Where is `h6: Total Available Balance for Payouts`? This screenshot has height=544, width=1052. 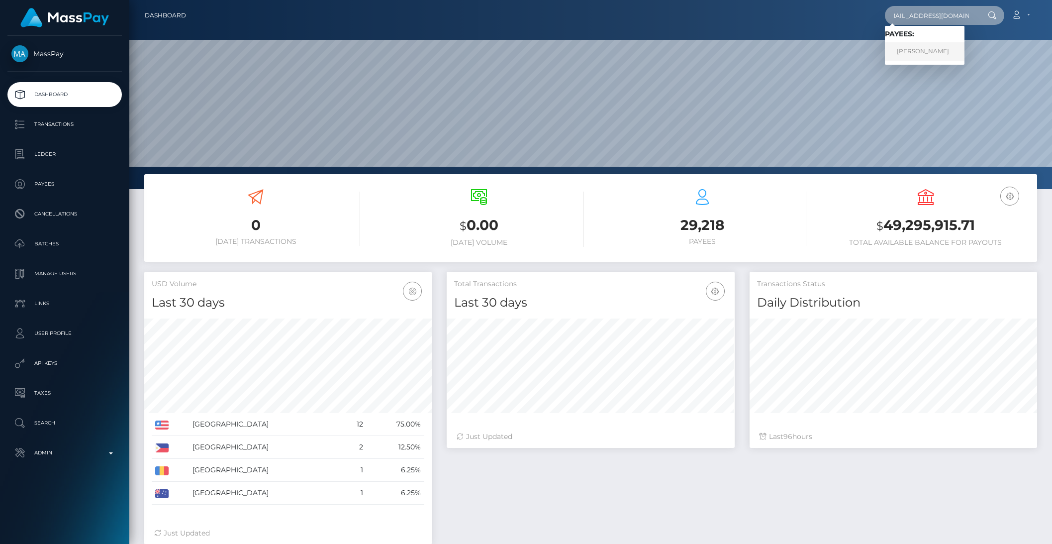
h6: Total Available Balance for Payouts is located at coordinates (925, 242).